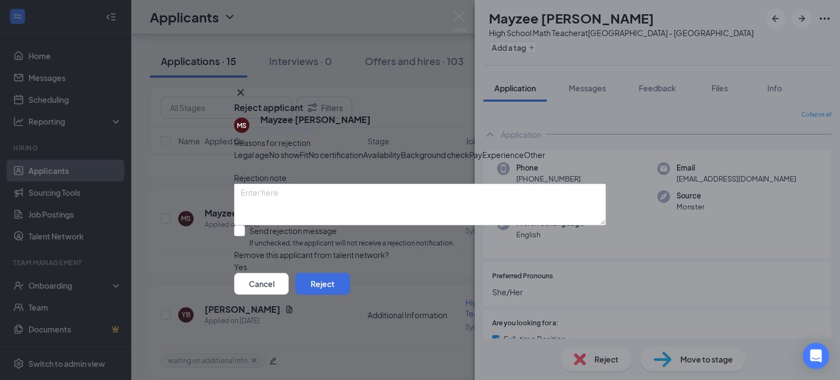  I want to click on div: MS, so click(242, 125).